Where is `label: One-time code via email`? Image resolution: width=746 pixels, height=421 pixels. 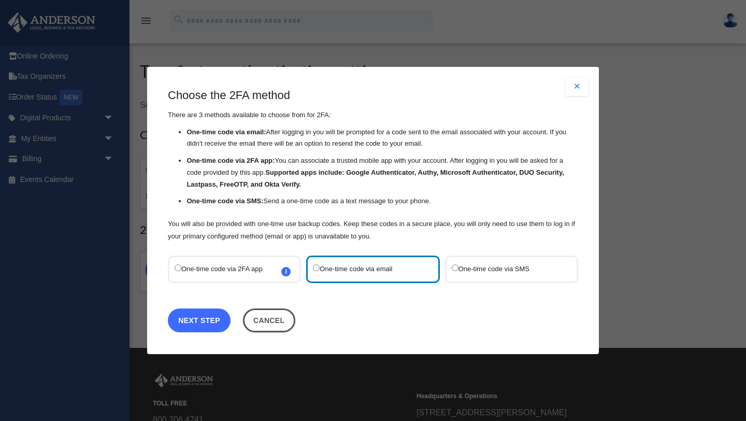
label: One-time code via email is located at coordinates (367, 269).